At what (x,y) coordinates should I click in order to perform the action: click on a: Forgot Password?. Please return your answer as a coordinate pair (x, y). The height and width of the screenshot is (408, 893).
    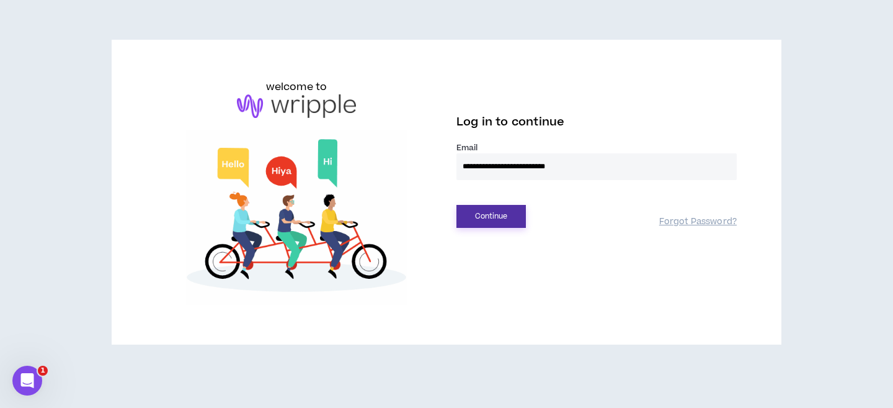
    Looking at the image, I should click on (698, 221).